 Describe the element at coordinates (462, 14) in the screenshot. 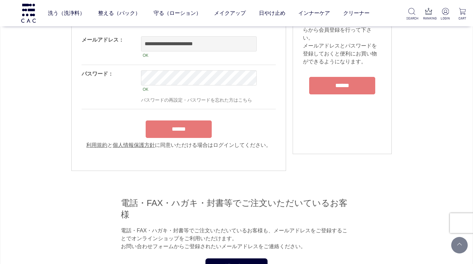

I see `a: CART` at that location.